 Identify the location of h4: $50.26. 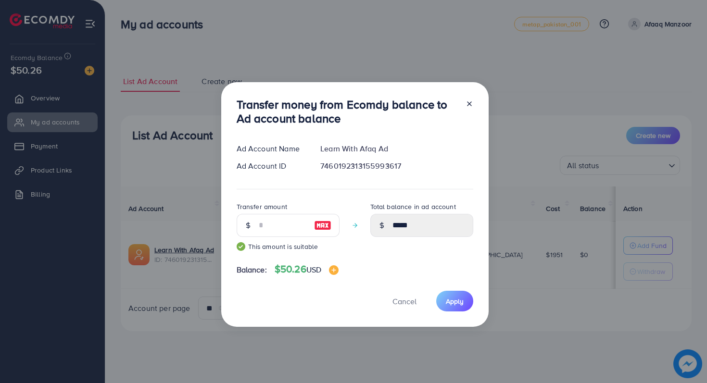
(306, 269).